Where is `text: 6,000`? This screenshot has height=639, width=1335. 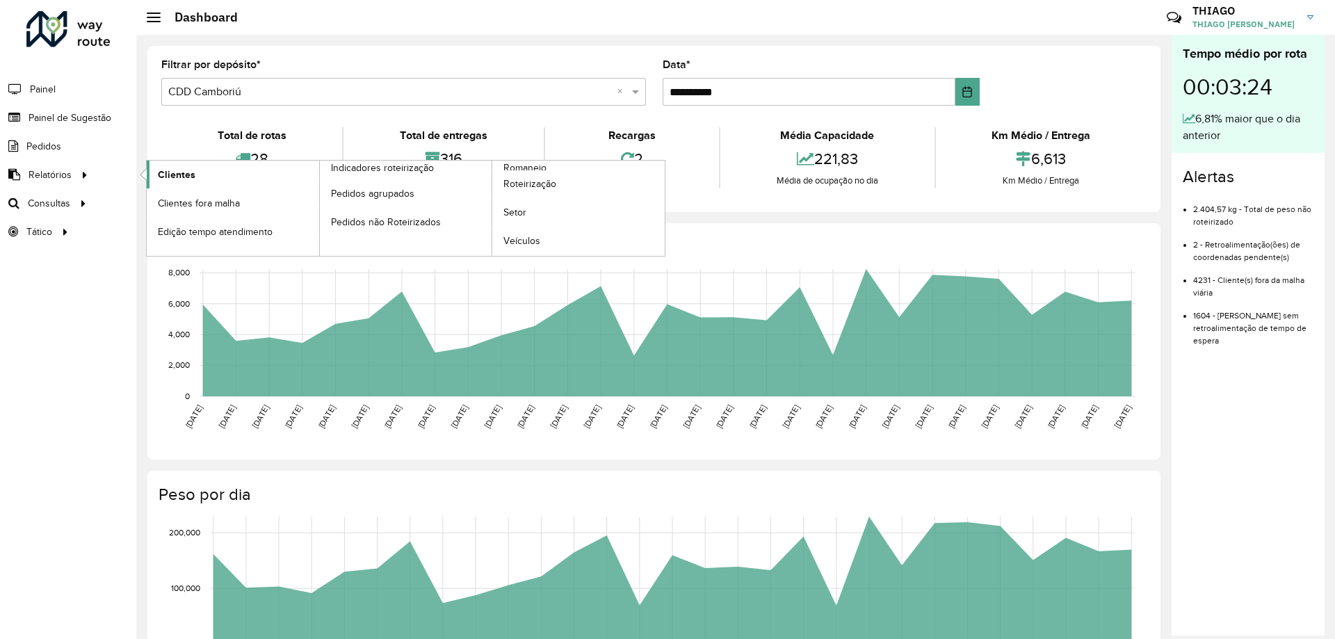
text: 6,000 is located at coordinates (179, 303).